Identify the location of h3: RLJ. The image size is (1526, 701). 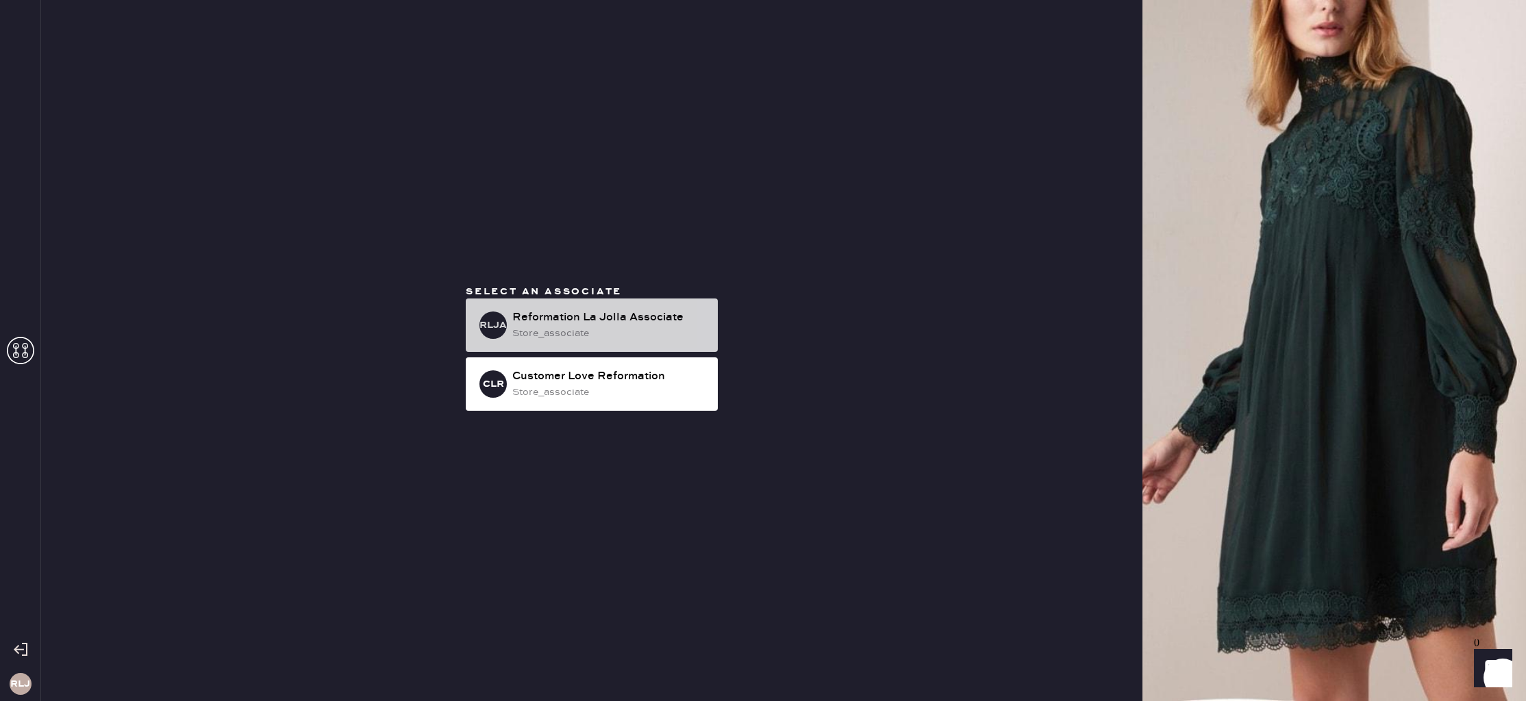
(20, 684).